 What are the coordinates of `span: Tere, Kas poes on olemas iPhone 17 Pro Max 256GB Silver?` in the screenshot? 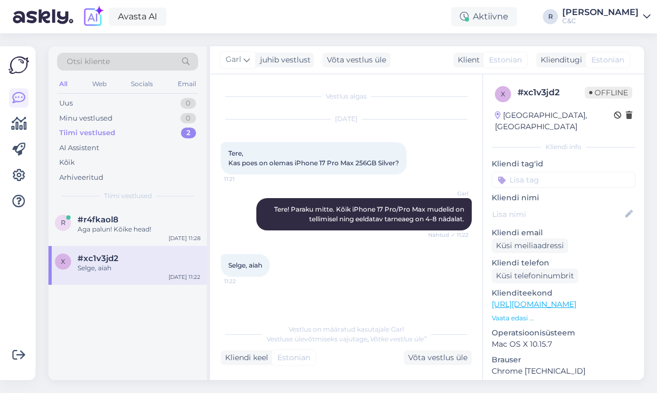 It's located at (314, 158).